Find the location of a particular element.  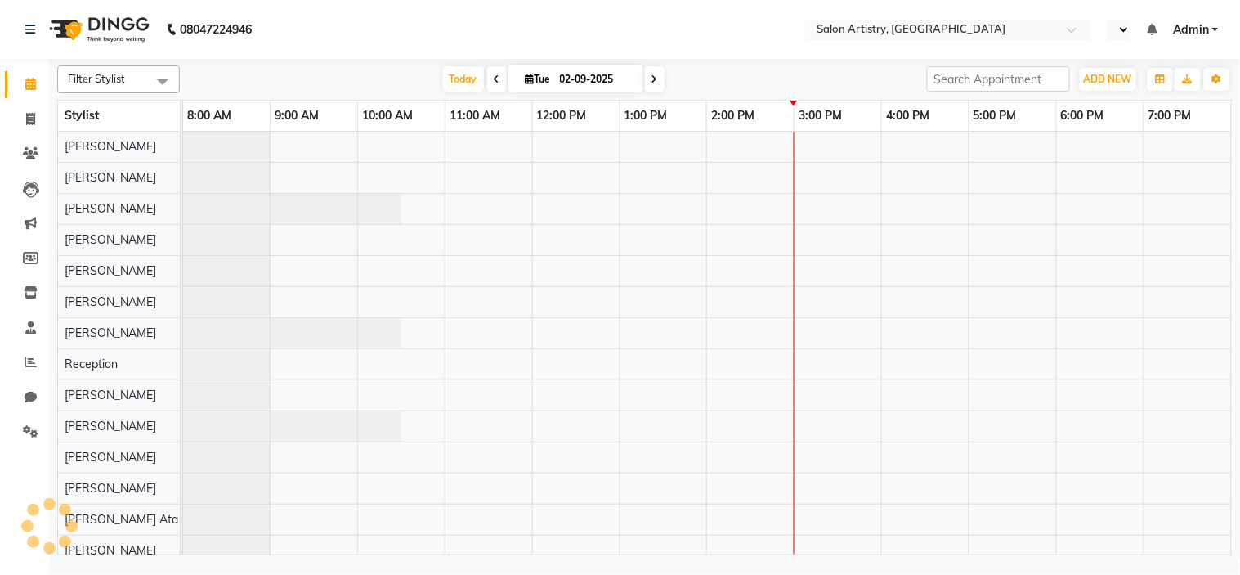

button: ADD NEW is located at coordinates (1107, 79).